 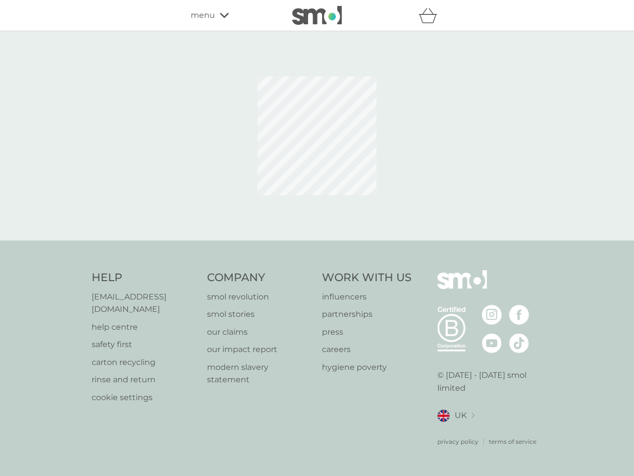 I want to click on a: privacy policy, so click(x=458, y=441).